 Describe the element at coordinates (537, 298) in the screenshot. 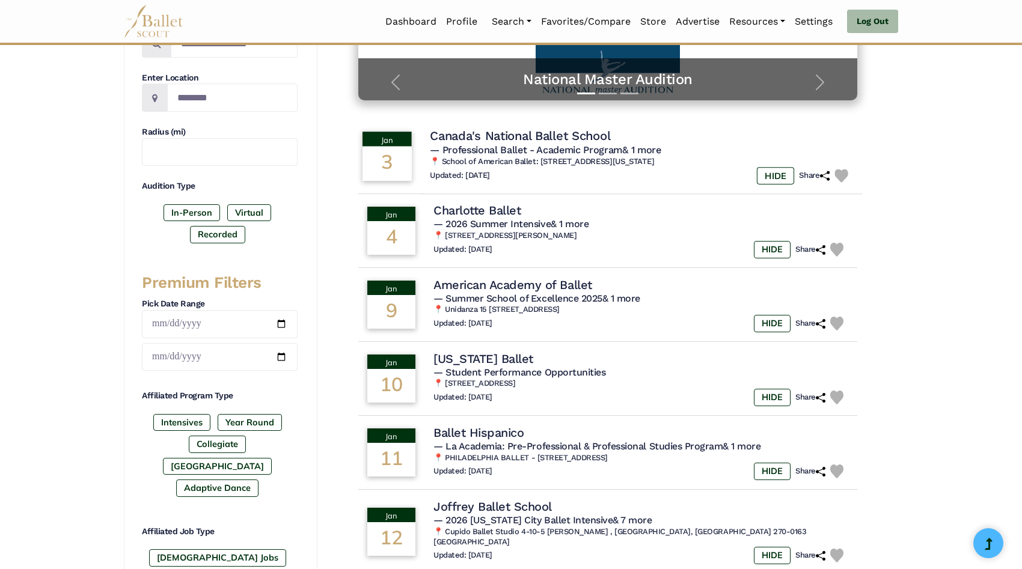

I see `span: — Summer School of Excellence 2025` at that location.